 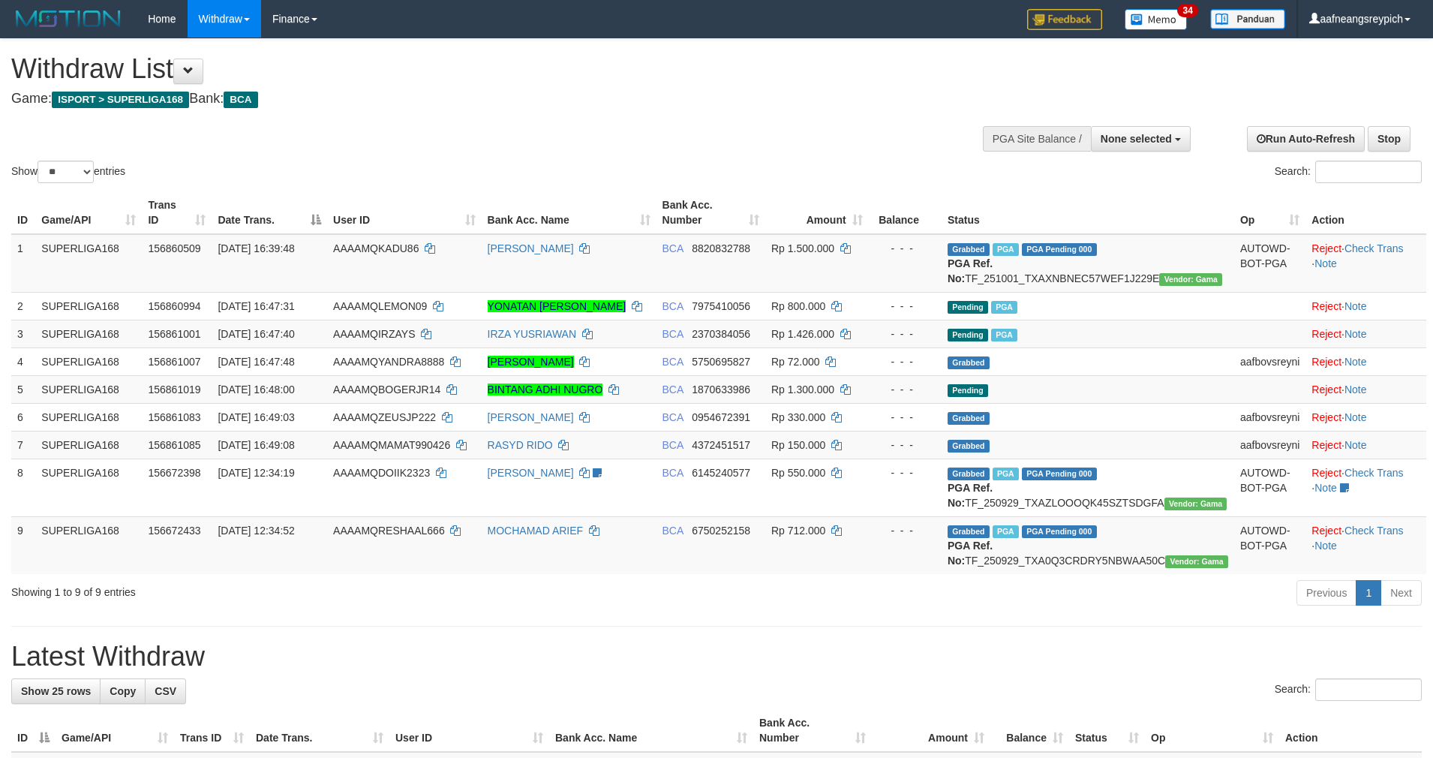 I want to click on a: IRZA YUSRIAWAN, so click(x=532, y=334).